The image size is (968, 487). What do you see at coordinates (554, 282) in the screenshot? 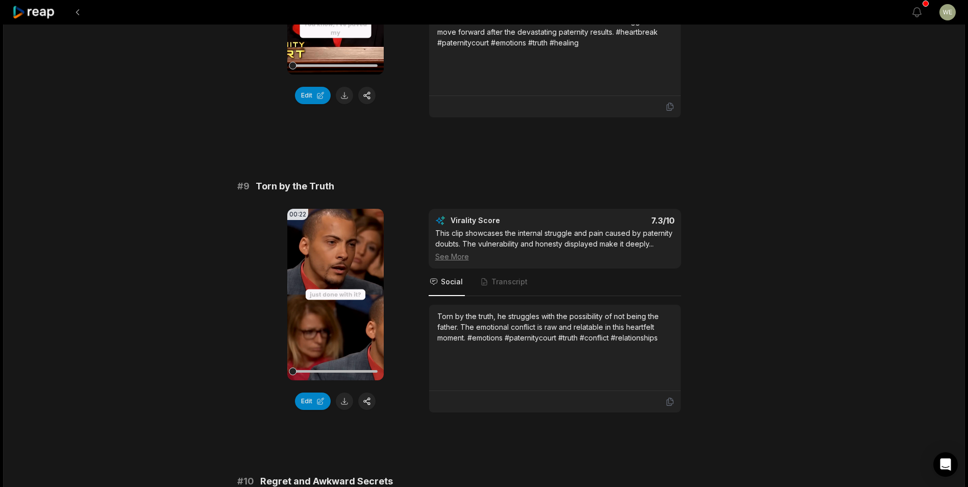
I see `nav: Tabs` at bounding box center [554, 282].